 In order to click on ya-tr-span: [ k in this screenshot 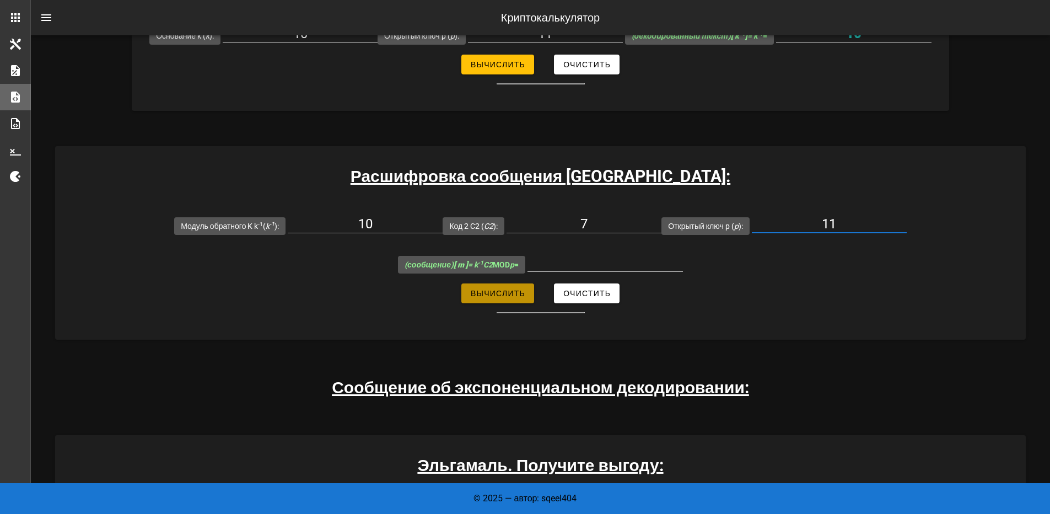, I will do `click(735, 36)`.